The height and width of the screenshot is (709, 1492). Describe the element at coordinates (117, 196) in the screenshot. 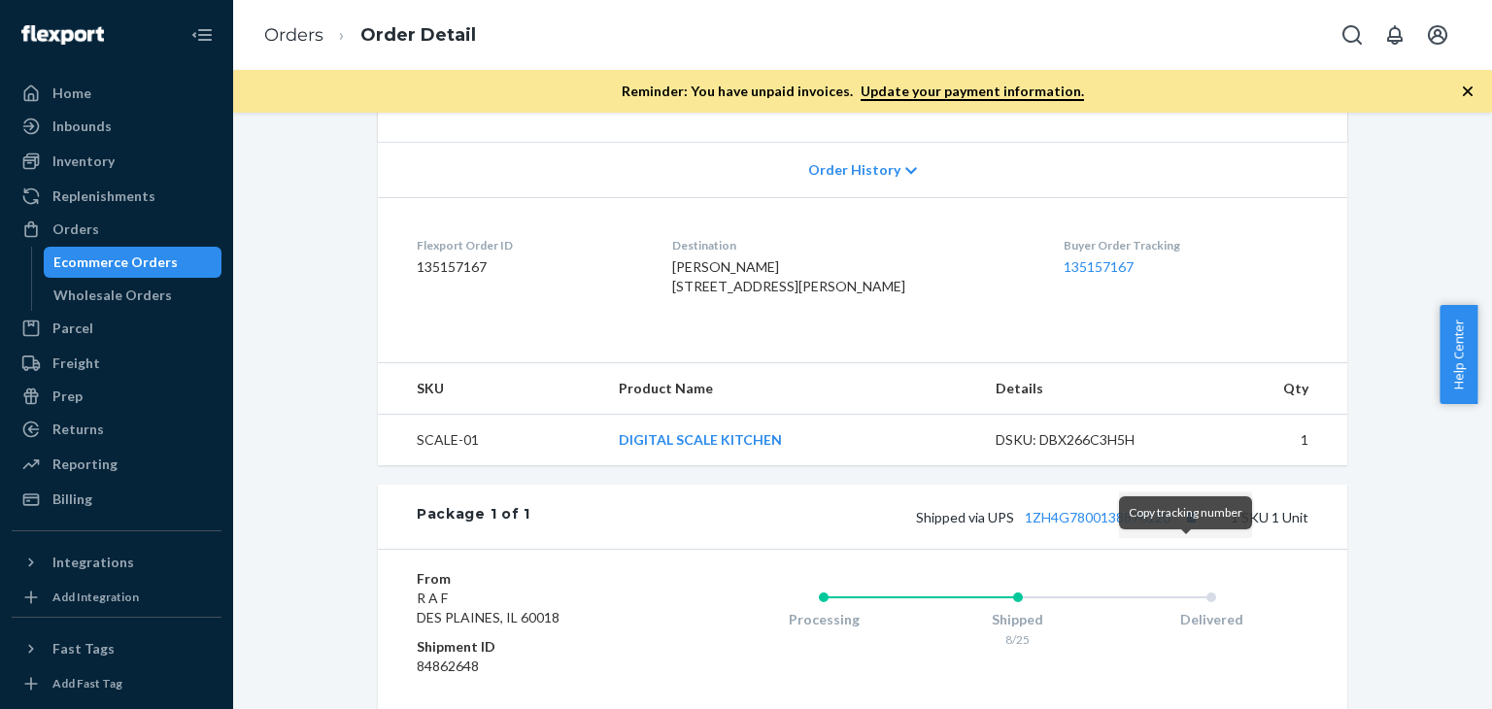

I see `a: Replenishments` at that location.